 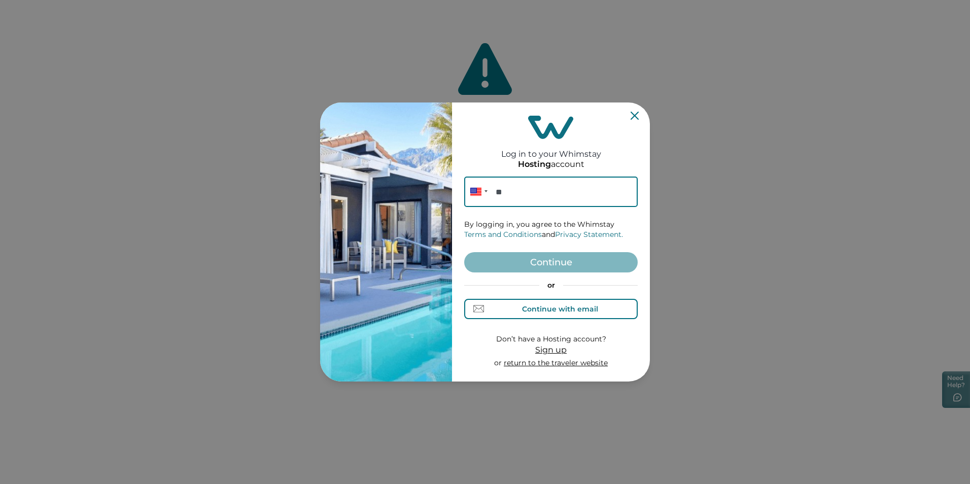 I want to click on h2: Log in to your Whimstay, so click(x=551, y=149).